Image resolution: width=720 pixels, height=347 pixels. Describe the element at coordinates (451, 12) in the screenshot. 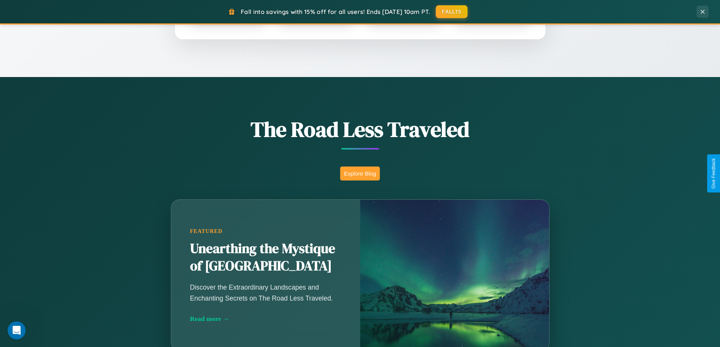

I see `button: FALL15` at that location.